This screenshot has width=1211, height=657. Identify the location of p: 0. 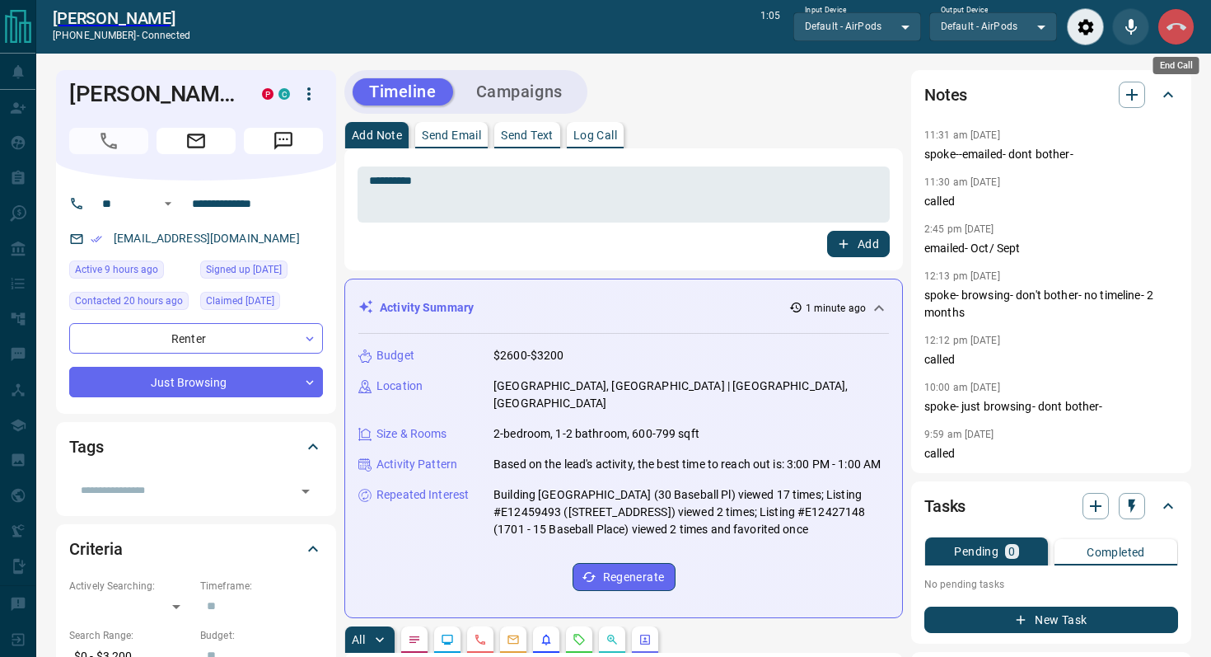
(1012, 551).